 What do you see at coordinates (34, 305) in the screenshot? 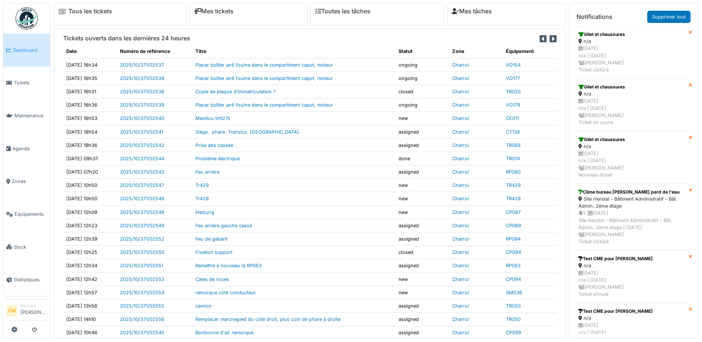
I see `div: Manager` at bounding box center [34, 305].